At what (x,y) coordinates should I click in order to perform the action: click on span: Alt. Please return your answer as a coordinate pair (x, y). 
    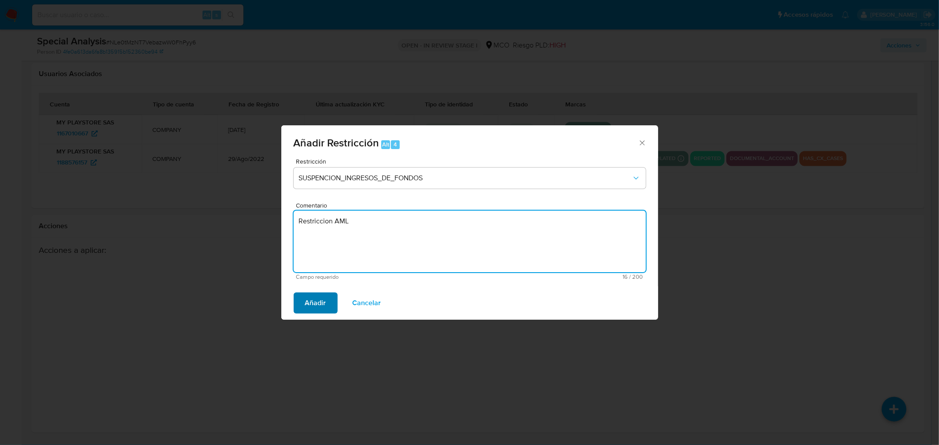
    Looking at the image, I should click on (386, 144).